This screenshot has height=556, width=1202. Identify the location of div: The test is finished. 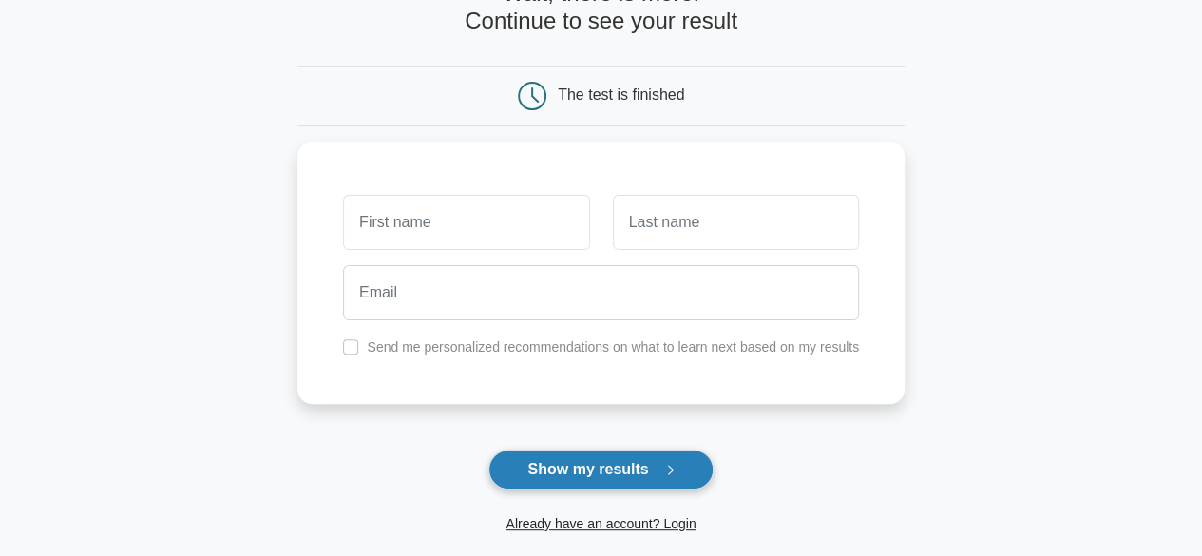
(621, 94).